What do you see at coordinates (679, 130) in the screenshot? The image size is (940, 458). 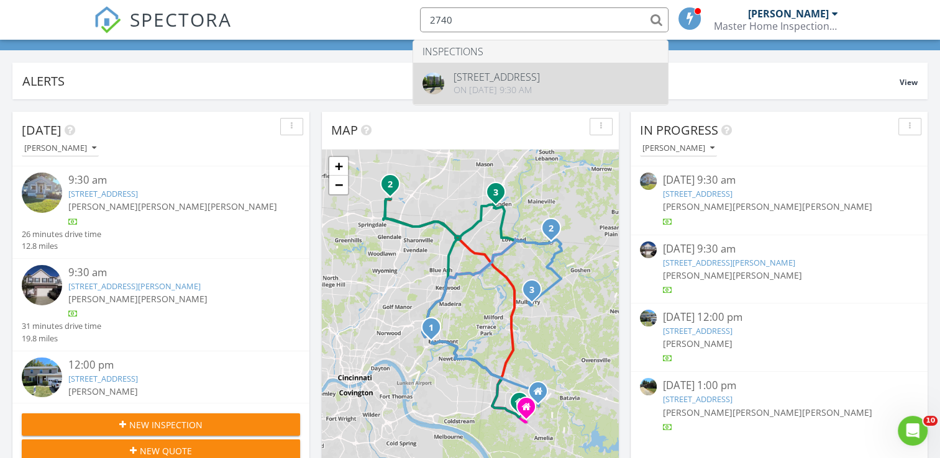 I see `span: In Progress` at bounding box center [679, 130].